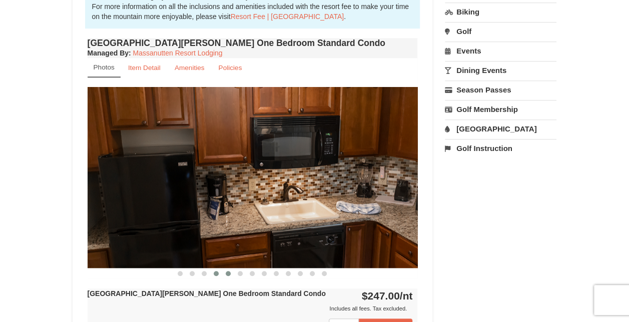 Image resolution: width=629 pixels, height=322 pixels. What do you see at coordinates (501, 70) in the screenshot?
I see `a: Dining Events` at bounding box center [501, 70].